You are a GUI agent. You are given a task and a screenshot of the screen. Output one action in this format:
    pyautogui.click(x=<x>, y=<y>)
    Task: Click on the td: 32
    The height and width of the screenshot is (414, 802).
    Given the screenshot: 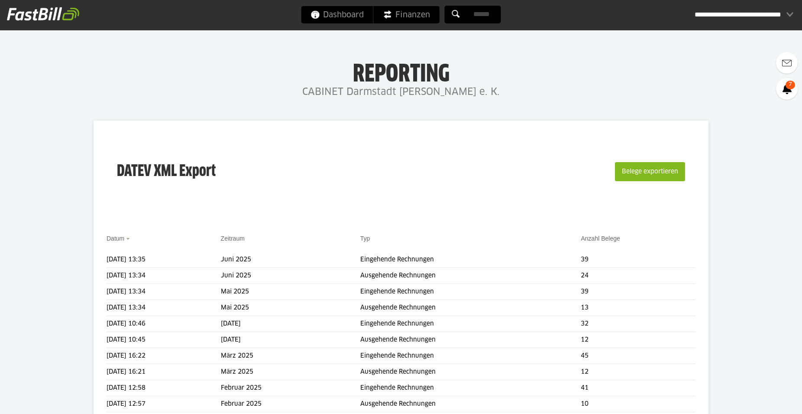 What is the action you would take?
    pyautogui.click(x=638, y=324)
    